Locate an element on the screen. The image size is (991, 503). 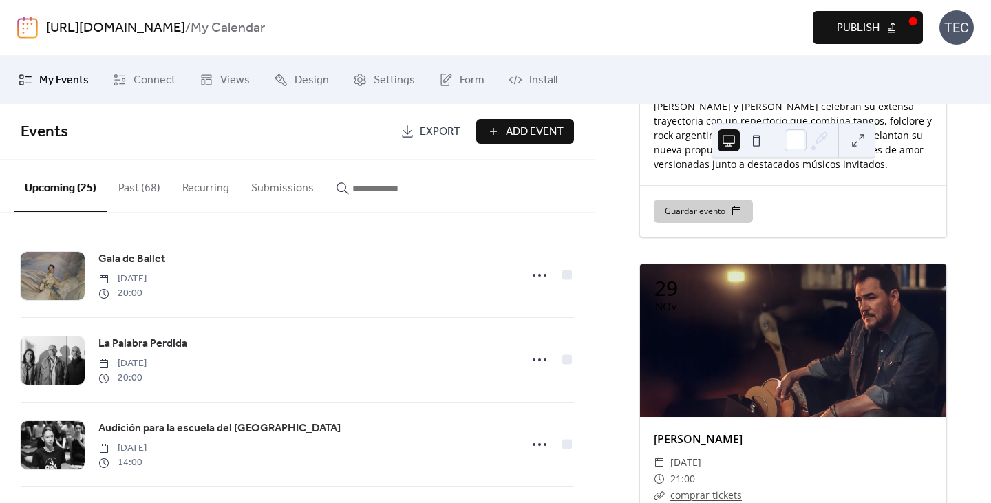
button: Add Event is located at coordinates (525, 131).